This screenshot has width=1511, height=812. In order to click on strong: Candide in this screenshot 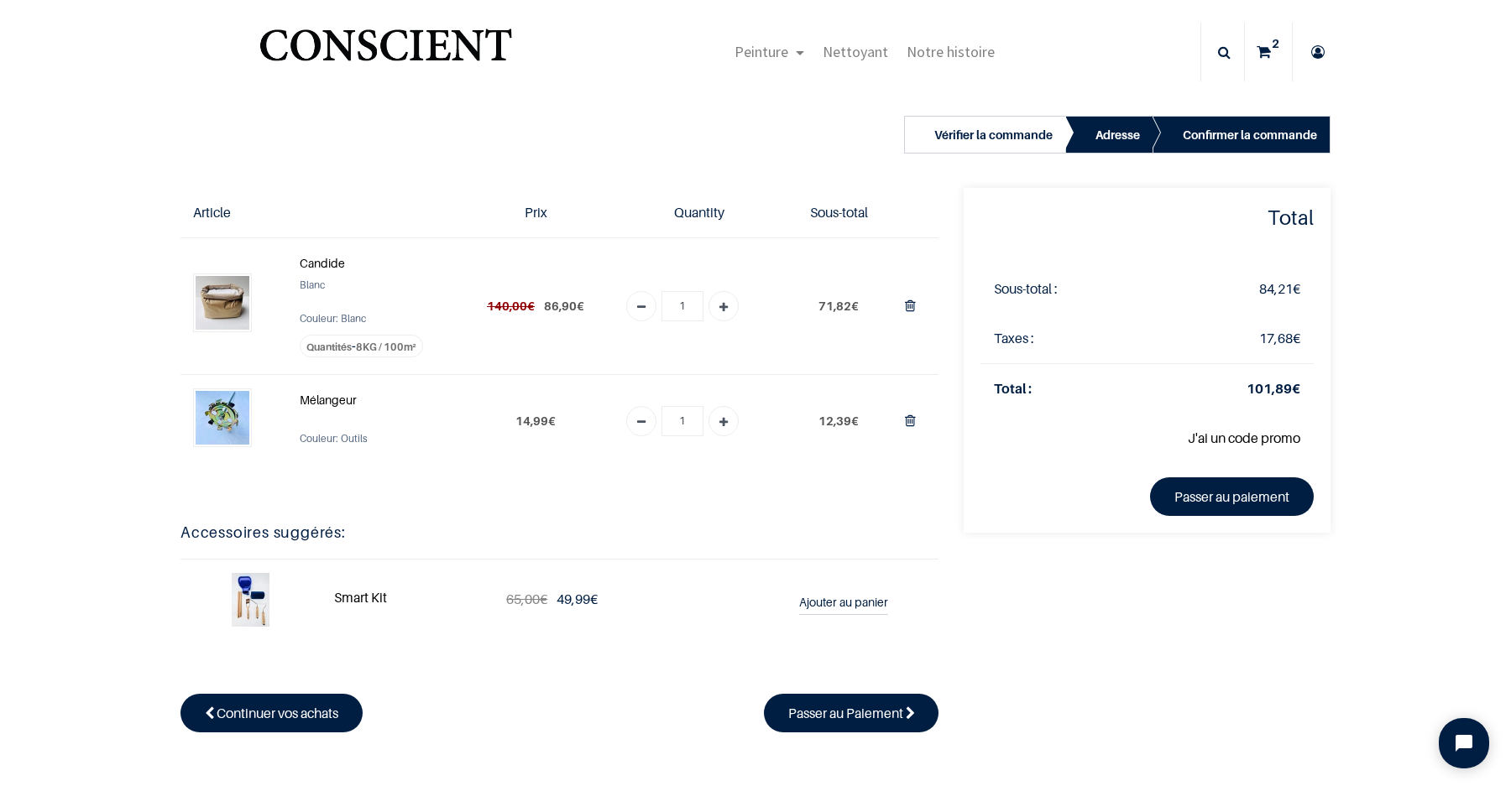, I will do `click(322, 263)`.